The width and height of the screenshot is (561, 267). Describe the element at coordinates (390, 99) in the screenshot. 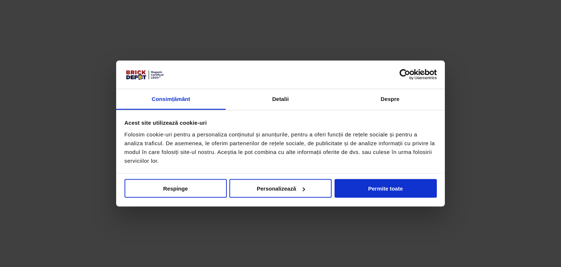

I see `a: Despre` at that location.